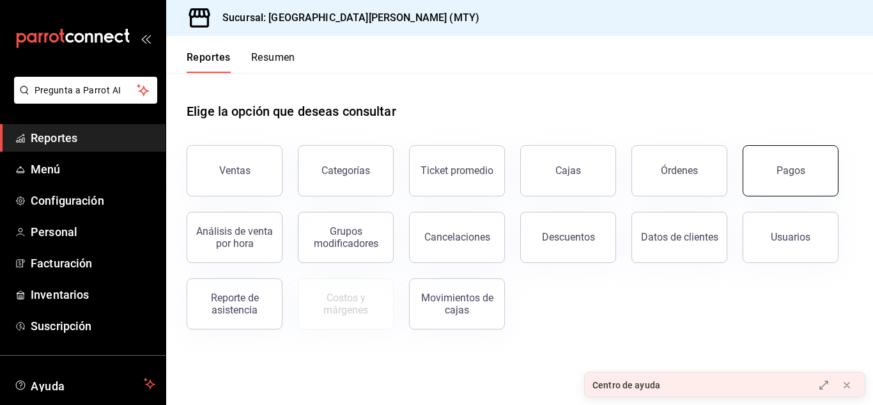 Image resolution: width=873 pixels, height=405 pixels. What do you see at coordinates (273, 62) in the screenshot?
I see `button: Resumen` at bounding box center [273, 62].